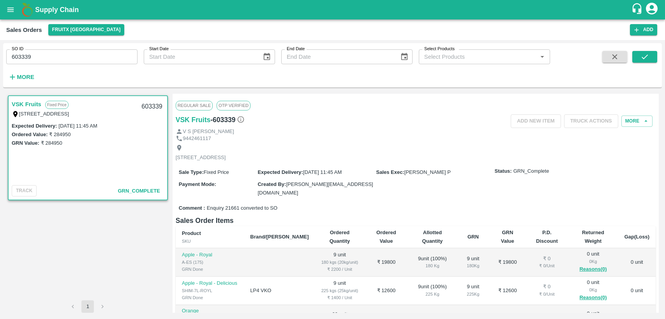 The height and width of the screenshot is (319, 665). What do you see at coordinates (340, 298) in the screenshot?
I see `div: ₹ 1400 / Unit` at bounding box center [340, 298].